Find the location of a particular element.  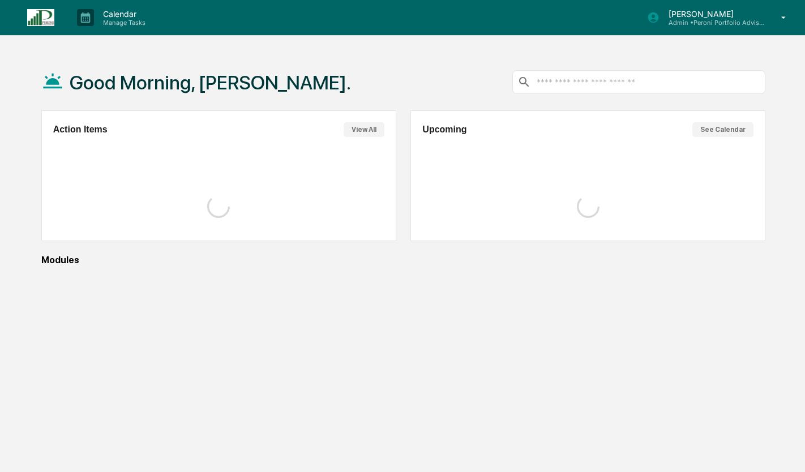

button: See Calendar is located at coordinates (723, 130).